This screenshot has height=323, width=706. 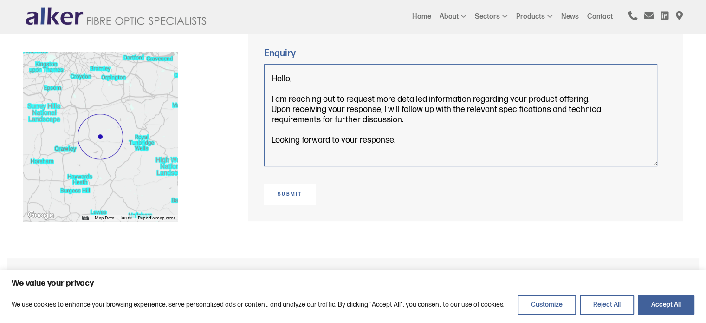 What do you see at coordinates (449, 16) in the screenshot?
I see `a: About` at bounding box center [449, 16].